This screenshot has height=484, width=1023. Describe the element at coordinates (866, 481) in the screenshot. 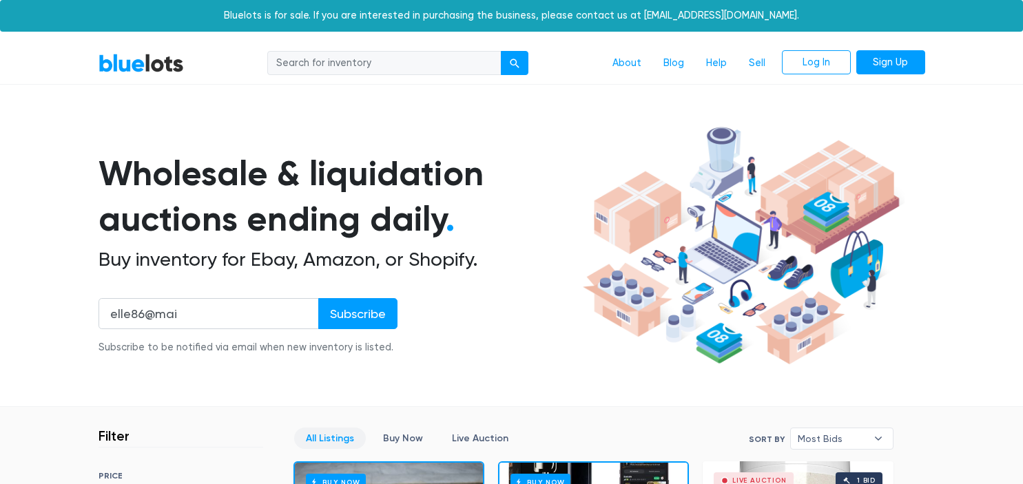

I see `div: 1 bid` at that location.